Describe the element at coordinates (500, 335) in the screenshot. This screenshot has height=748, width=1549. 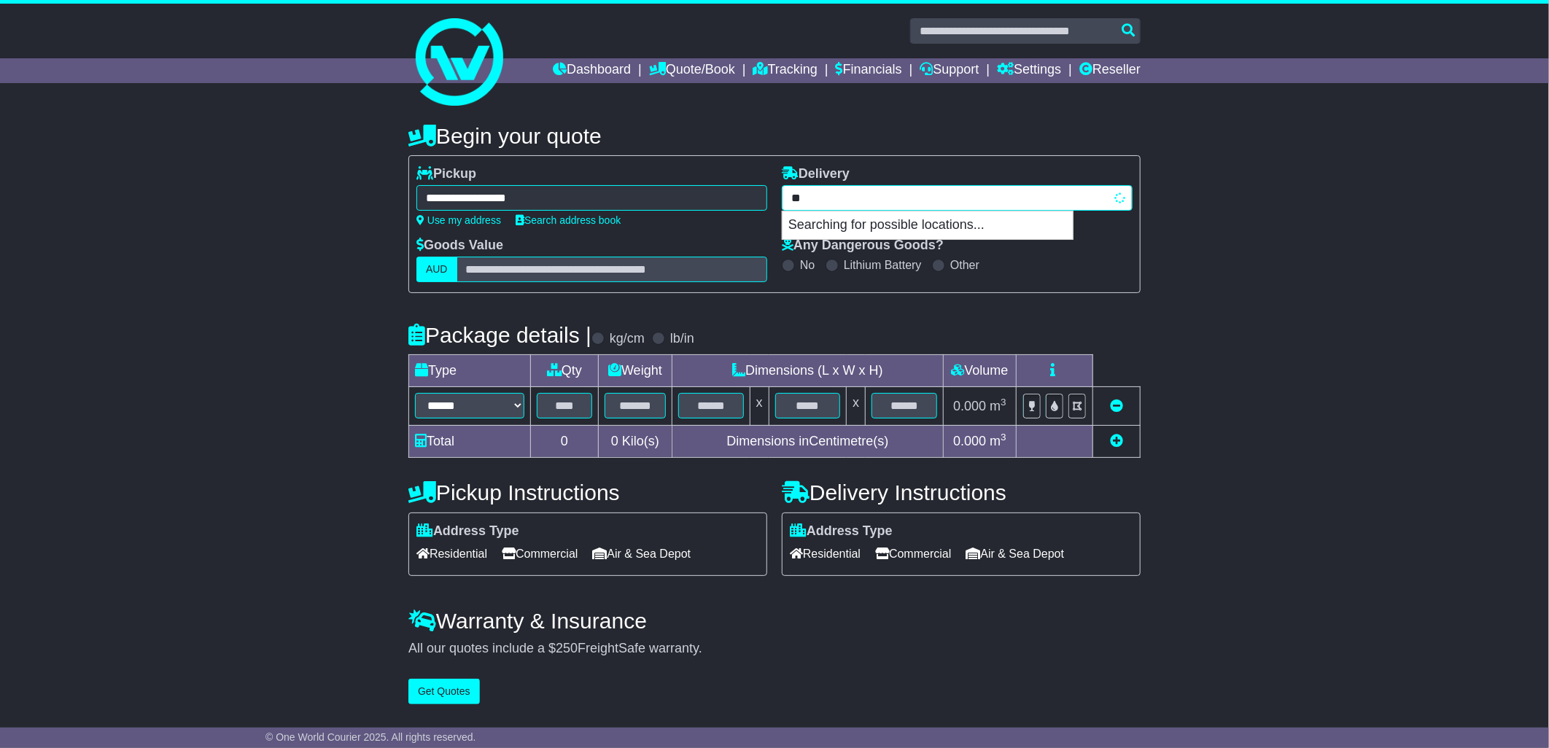
I see `h4: Package details |` at that location.